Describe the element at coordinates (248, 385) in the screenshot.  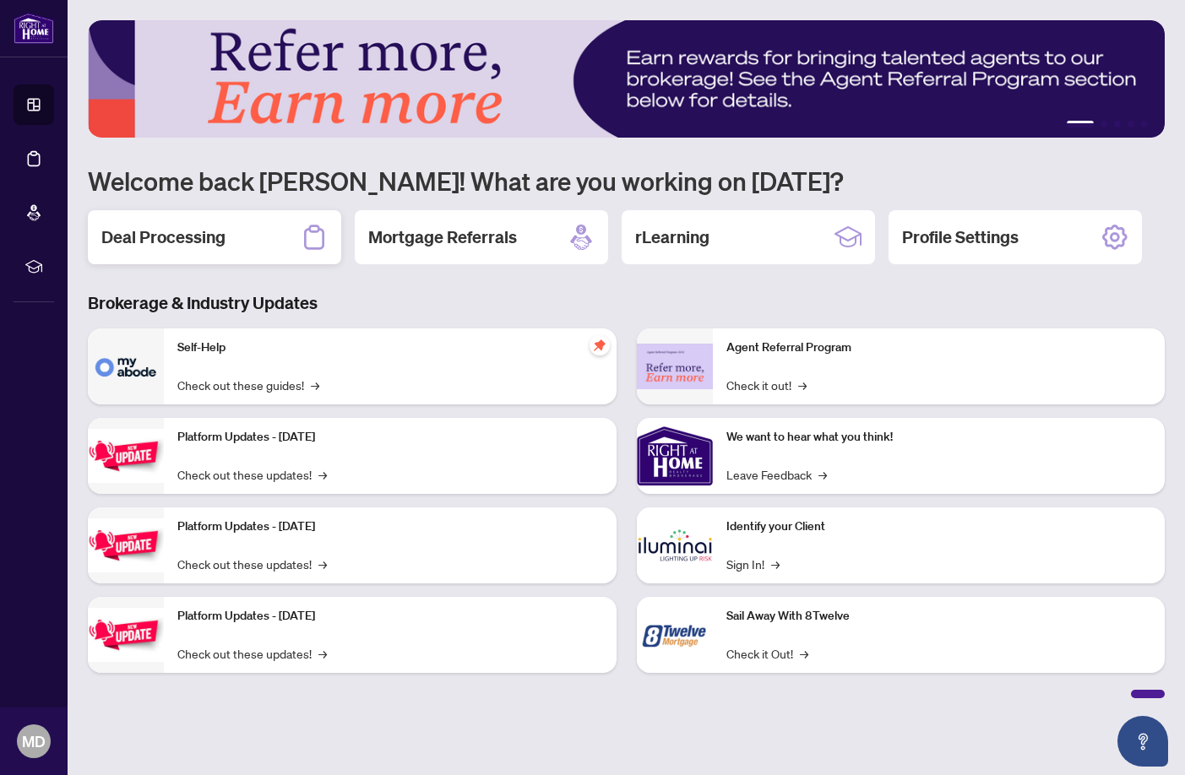
I see `a: Check out these guides!→` at that location.